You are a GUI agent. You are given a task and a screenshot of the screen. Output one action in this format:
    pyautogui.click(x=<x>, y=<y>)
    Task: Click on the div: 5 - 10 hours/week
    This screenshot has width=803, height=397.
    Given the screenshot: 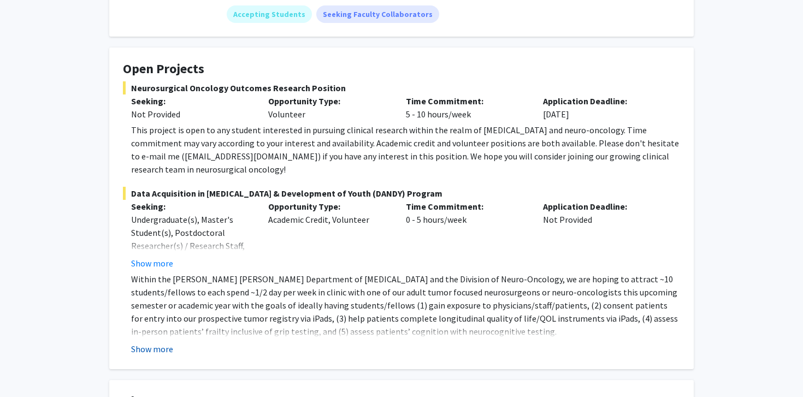 What is the action you would take?
    pyautogui.click(x=466, y=108)
    